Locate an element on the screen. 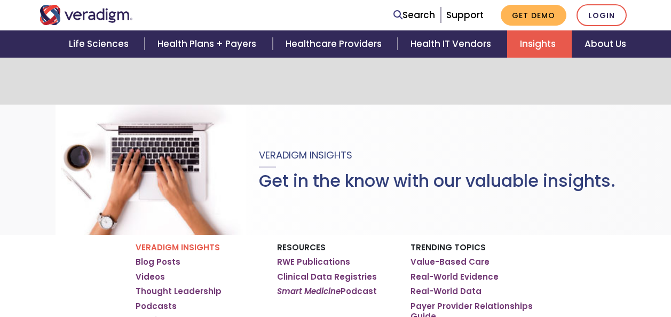 This screenshot has height=317, width=671. a: Healthcare Providers is located at coordinates (335, 44).